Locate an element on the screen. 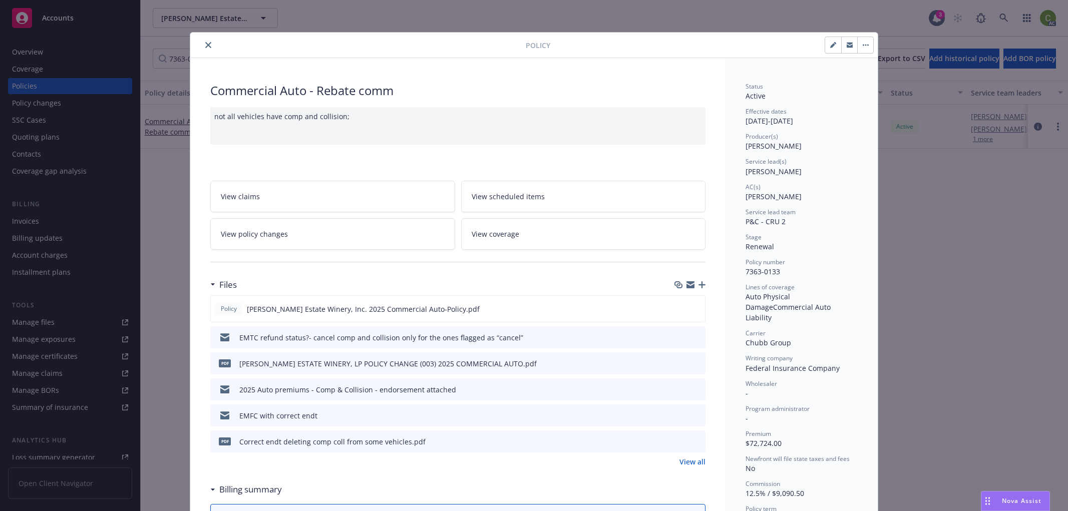 The image size is (1068, 511). div: Commercial Auto - Rebate comm is located at coordinates (458, 91).